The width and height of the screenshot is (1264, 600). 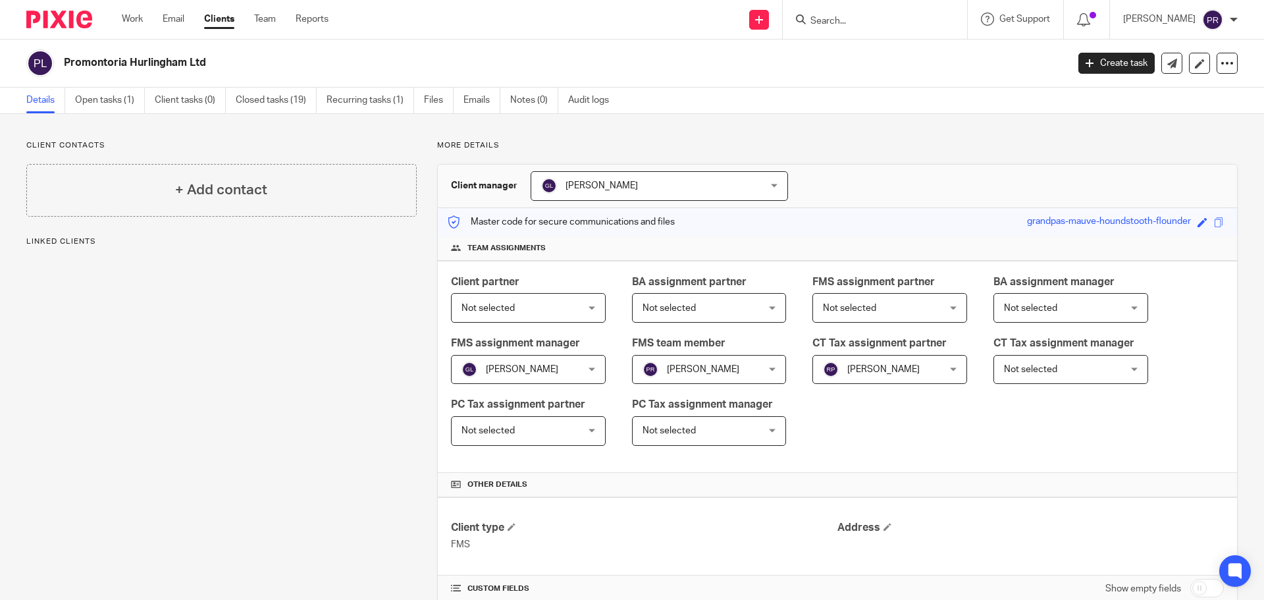 I want to click on label: Show empty fields, so click(x=1143, y=588).